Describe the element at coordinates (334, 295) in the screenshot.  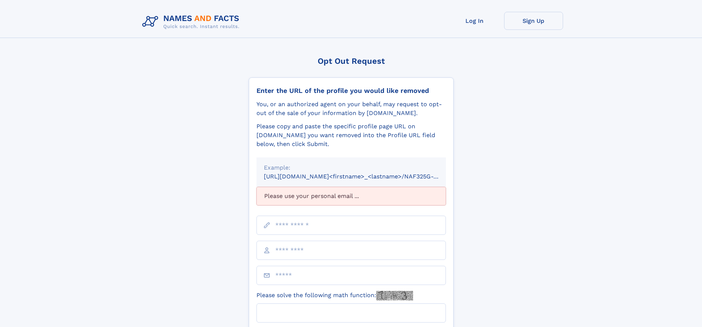
I see `label: Please solve the following math function:` at that location.